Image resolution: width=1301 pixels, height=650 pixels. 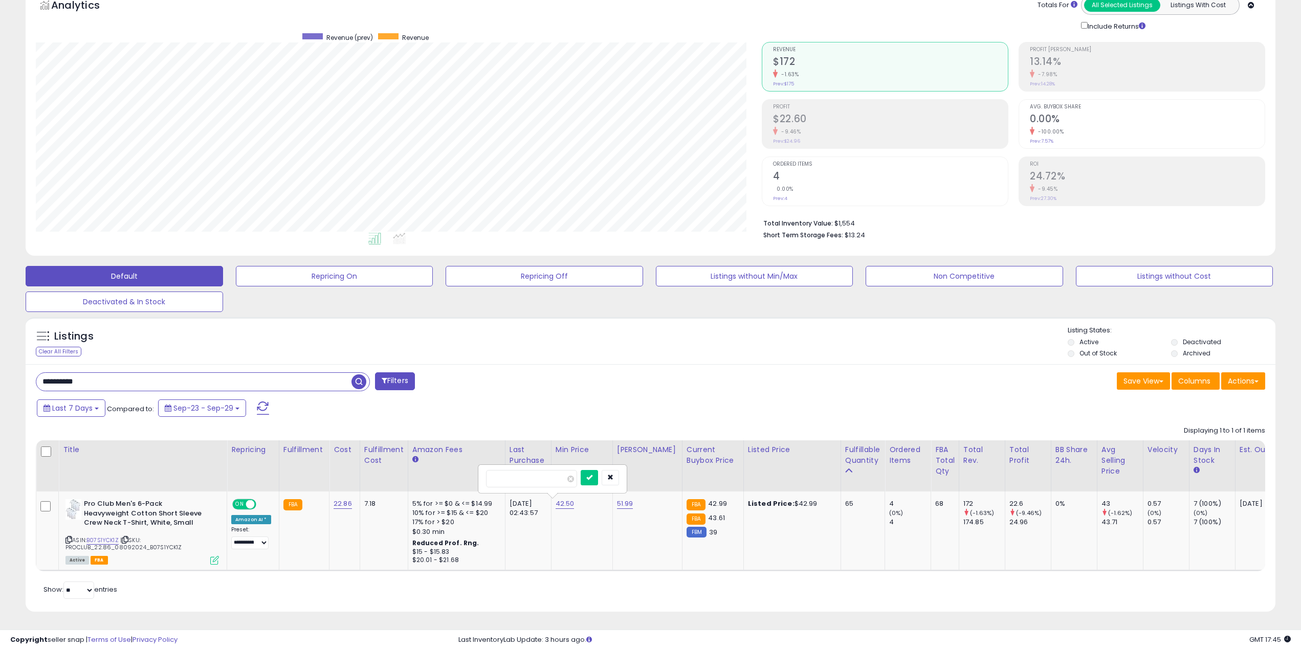 I want to click on div: Avg Selling Price, so click(x=1120, y=460).